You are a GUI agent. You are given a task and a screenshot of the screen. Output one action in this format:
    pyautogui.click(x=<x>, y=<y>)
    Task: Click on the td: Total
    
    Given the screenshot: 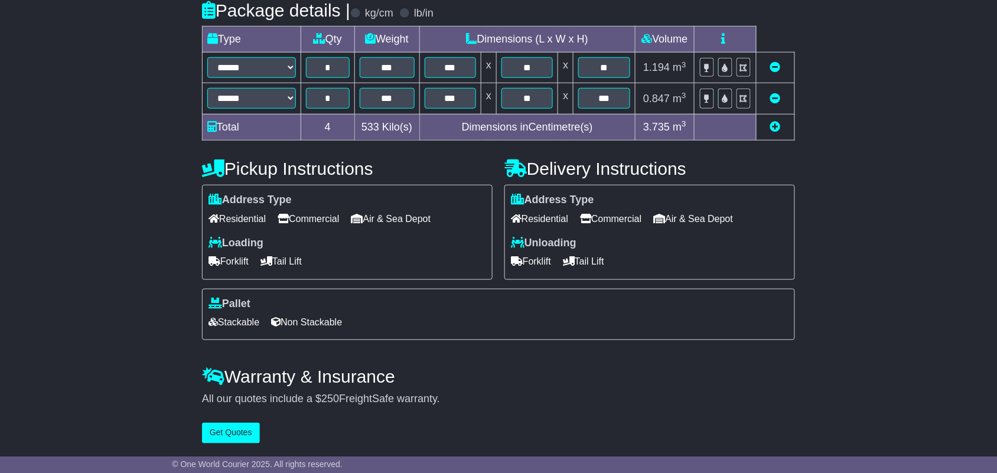 What is the action you would take?
    pyautogui.click(x=252, y=127)
    